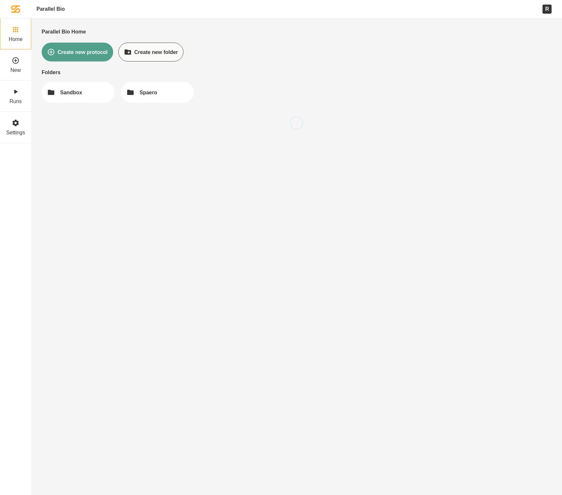 This screenshot has height=495, width=562. What do you see at coordinates (148, 92) in the screenshot?
I see `div: Spaero` at bounding box center [148, 92].